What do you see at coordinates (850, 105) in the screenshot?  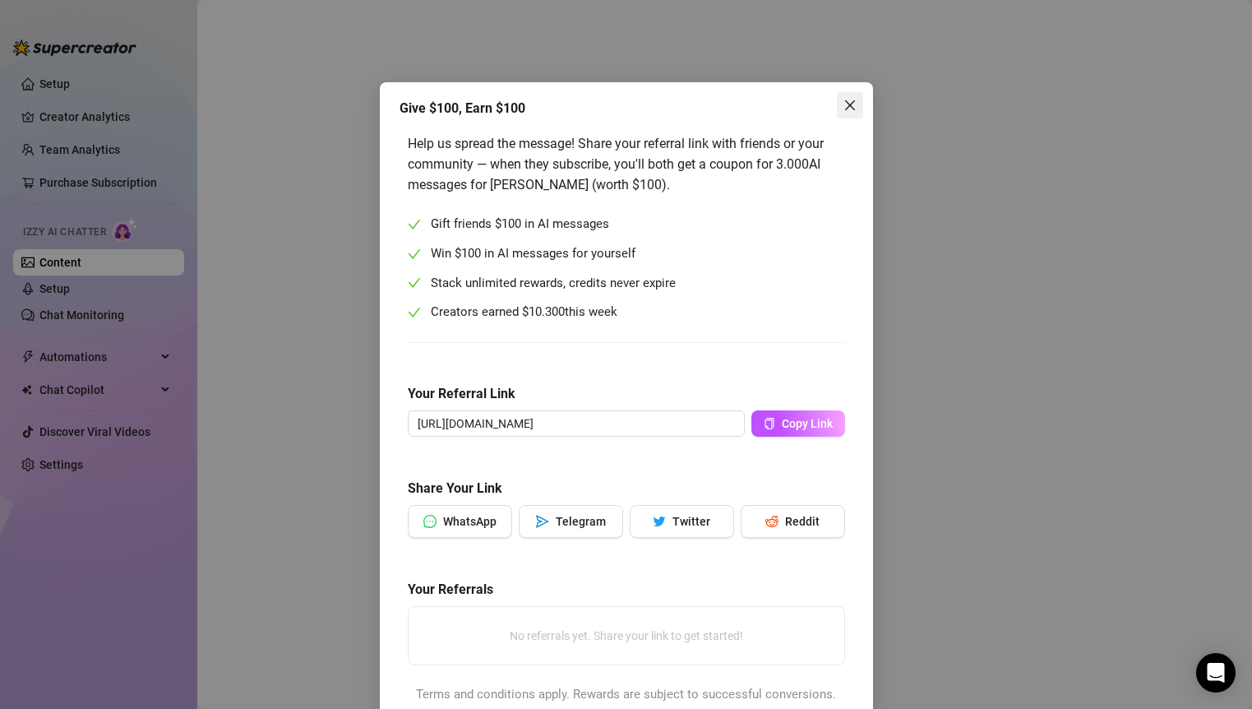 I see `span: close` at bounding box center [850, 105].